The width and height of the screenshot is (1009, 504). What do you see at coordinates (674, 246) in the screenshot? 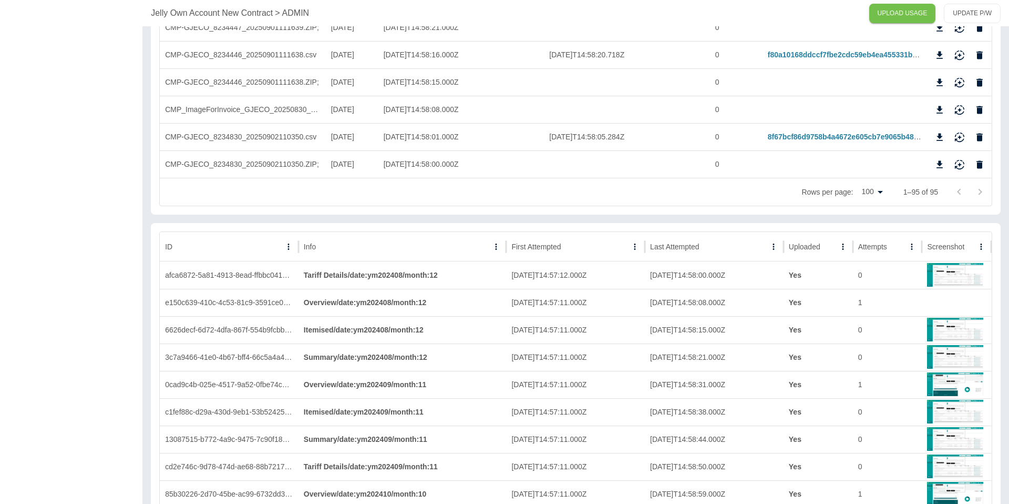
I see `div: Last Attempted` at bounding box center [674, 246].